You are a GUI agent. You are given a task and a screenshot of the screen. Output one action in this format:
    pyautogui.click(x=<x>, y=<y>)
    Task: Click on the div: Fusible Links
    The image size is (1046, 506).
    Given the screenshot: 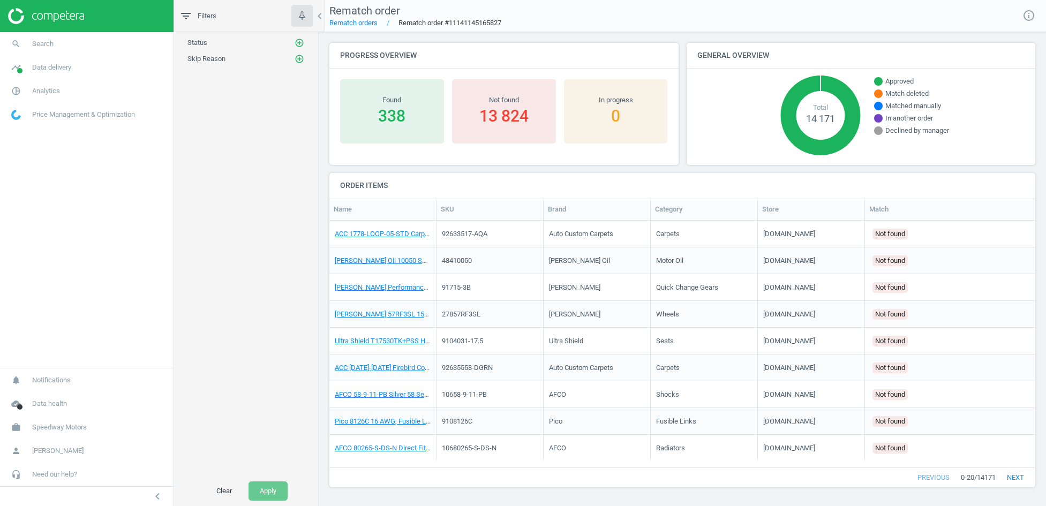 What is the action you would take?
    pyautogui.click(x=676, y=421)
    